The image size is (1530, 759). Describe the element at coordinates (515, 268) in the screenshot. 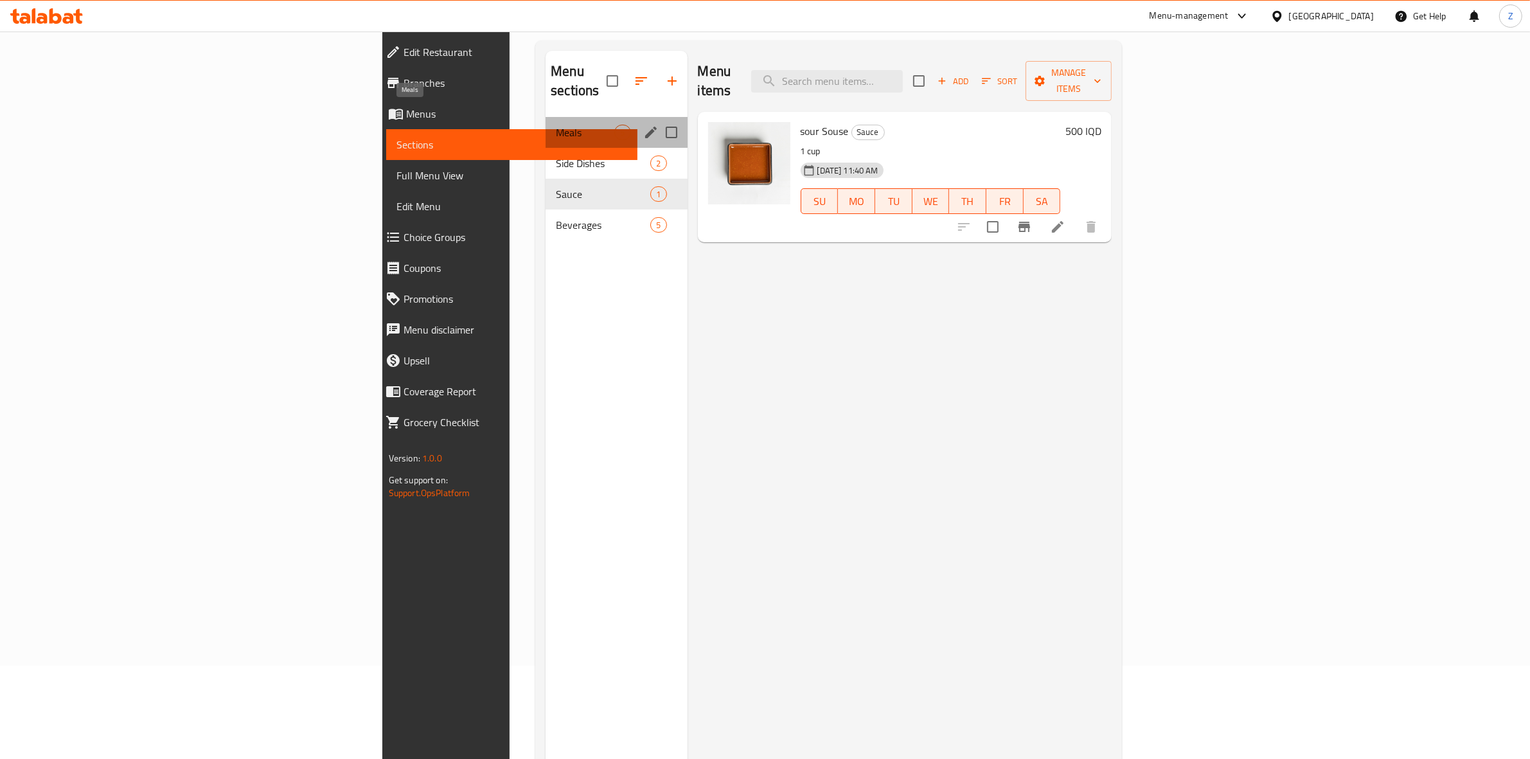

I see `span: Coupons` at that location.